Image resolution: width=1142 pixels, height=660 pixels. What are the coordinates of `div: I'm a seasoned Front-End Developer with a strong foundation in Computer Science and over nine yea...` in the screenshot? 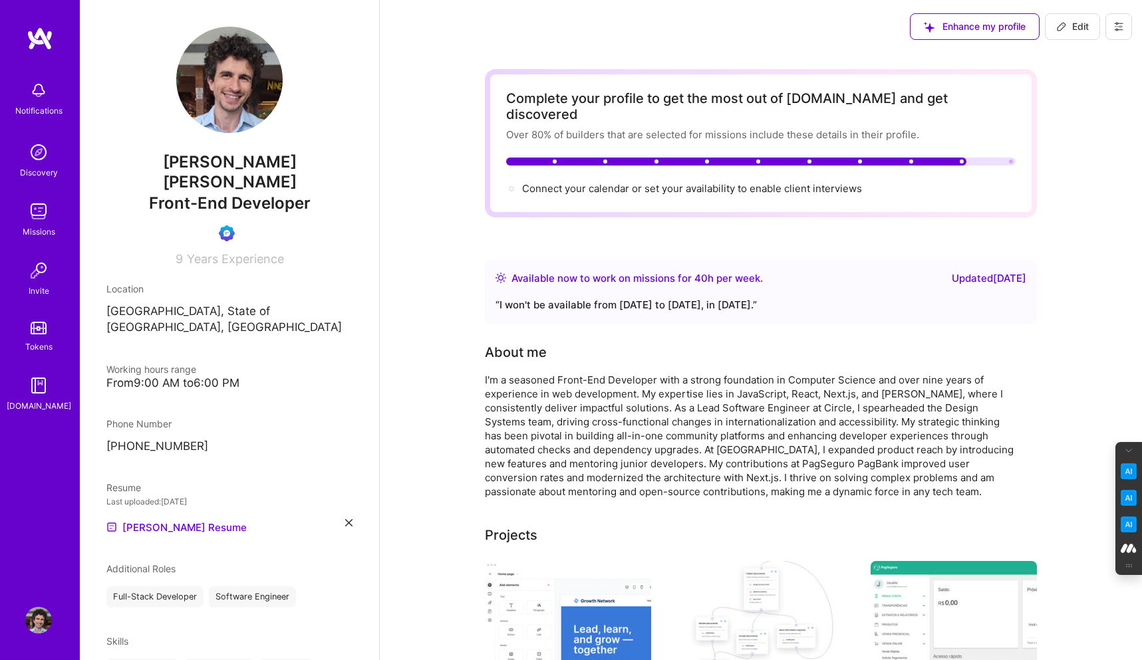 It's located at (751, 436).